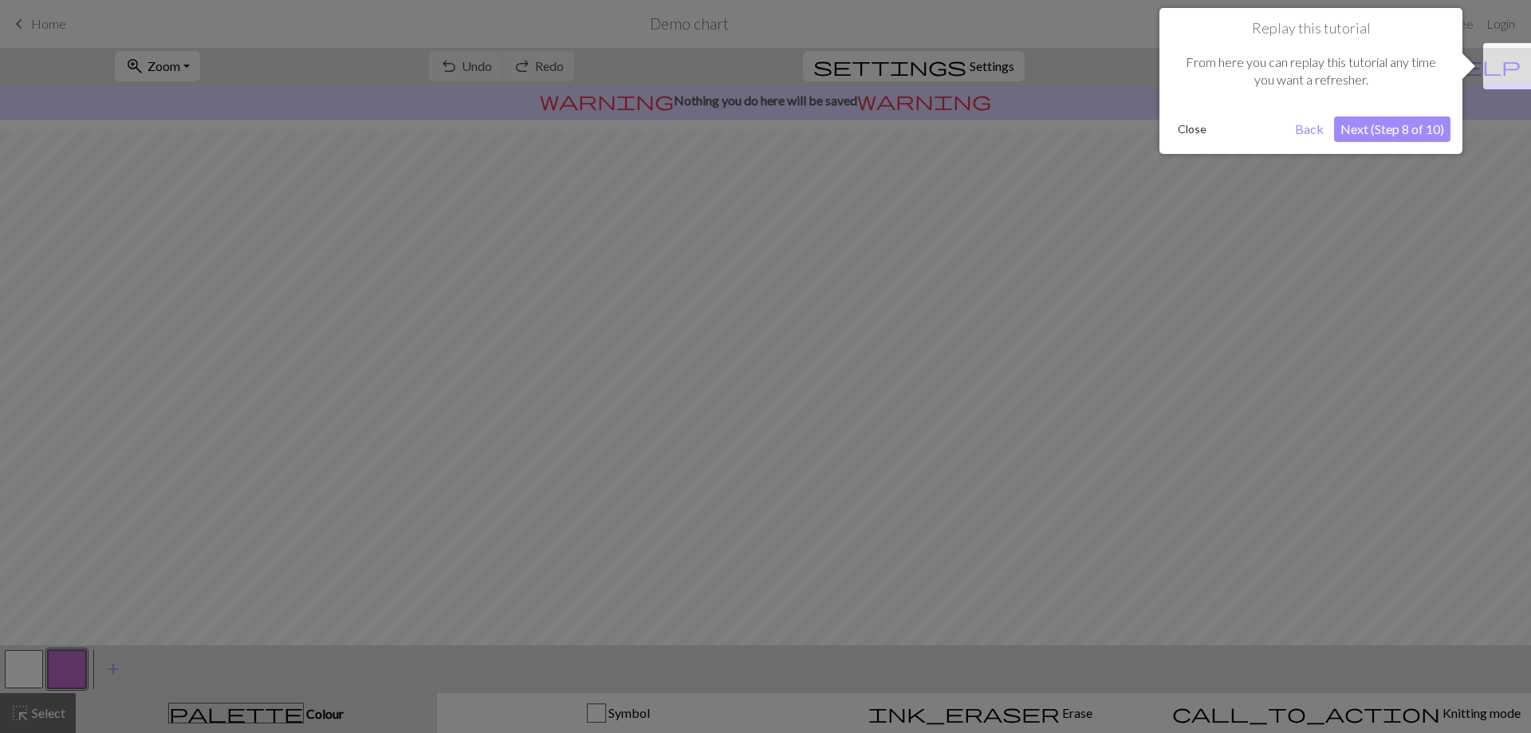 The image size is (1531, 733). I want to click on div: Replay this tutorial, so click(1311, 81).